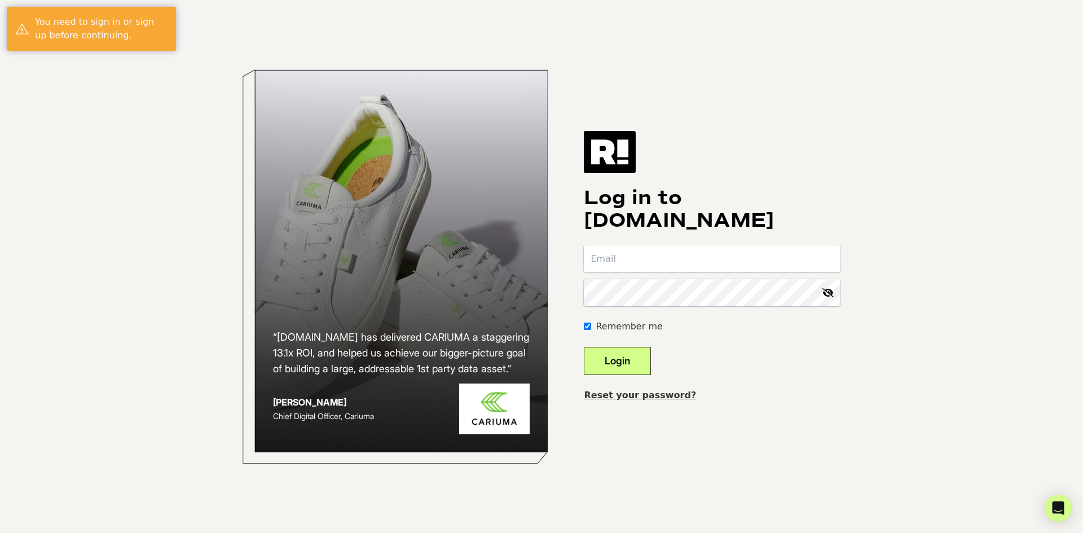 This screenshot has width=1083, height=533. I want to click on a: Reset your password?, so click(640, 395).